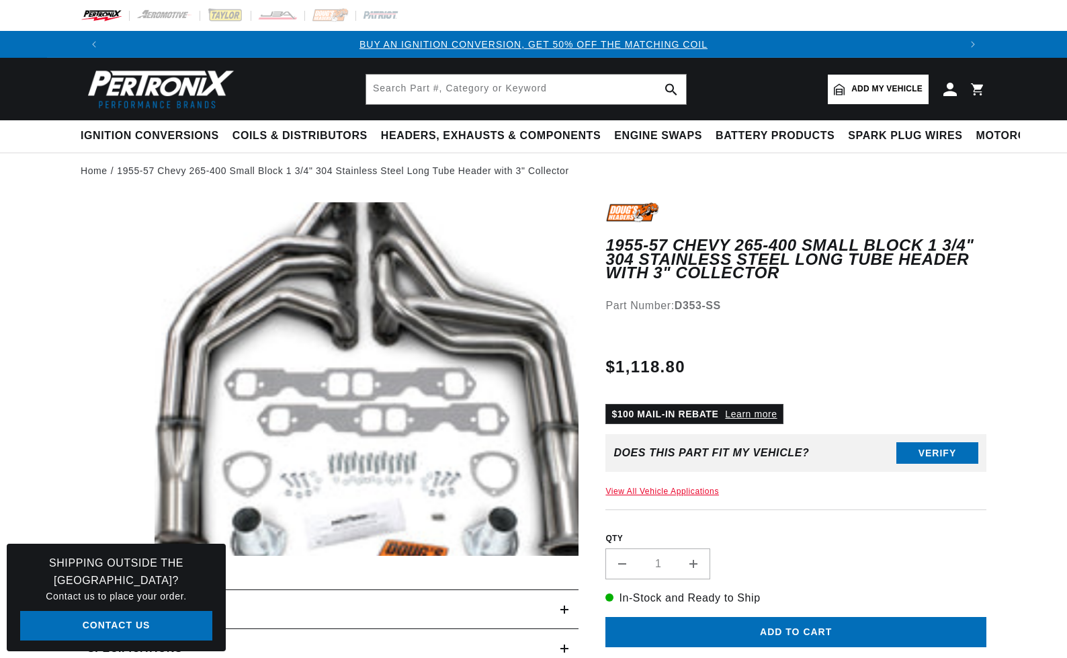  What do you see at coordinates (697, 305) in the screenshot?
I see `strong: D353-SS` at bounding box center [697, 305].